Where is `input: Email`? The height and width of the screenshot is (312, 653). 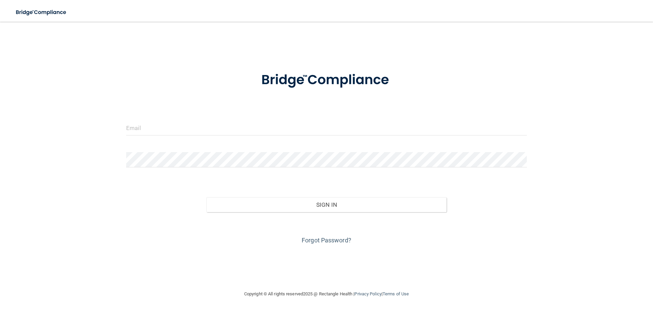
input: Email is located at coordinates (326, 128).